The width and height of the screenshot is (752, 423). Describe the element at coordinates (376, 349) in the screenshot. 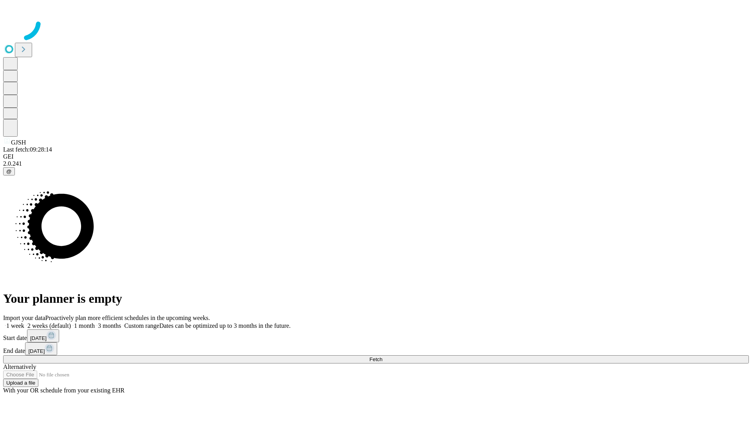

I see `div: End date` at that location.